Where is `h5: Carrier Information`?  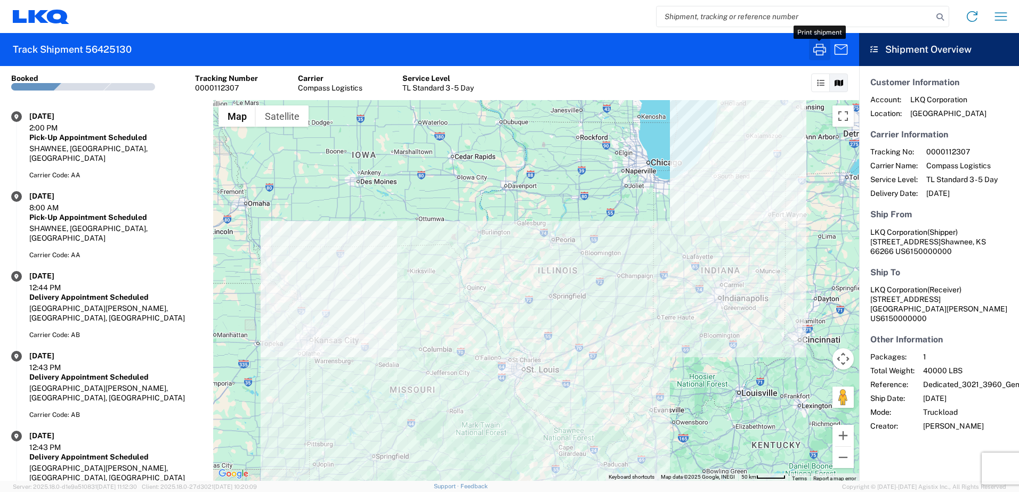 h5: Carrier Information is located at coordinates (939, 134).